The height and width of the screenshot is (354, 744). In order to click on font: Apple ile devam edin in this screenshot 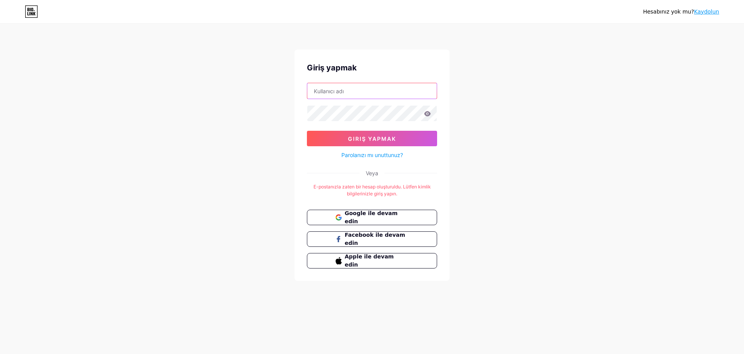, I will do `click(369, 261)`.